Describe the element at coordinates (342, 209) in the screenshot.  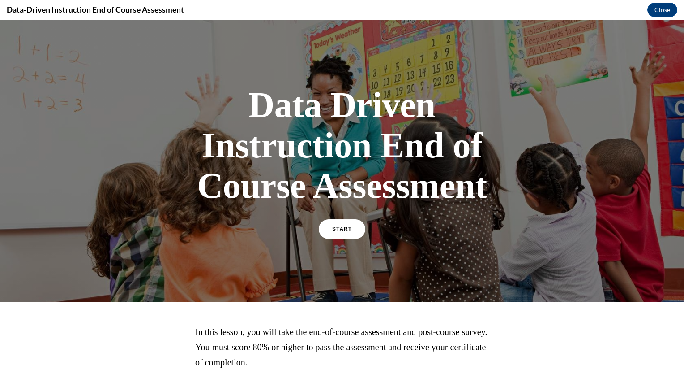
I see `span: START` at that location.